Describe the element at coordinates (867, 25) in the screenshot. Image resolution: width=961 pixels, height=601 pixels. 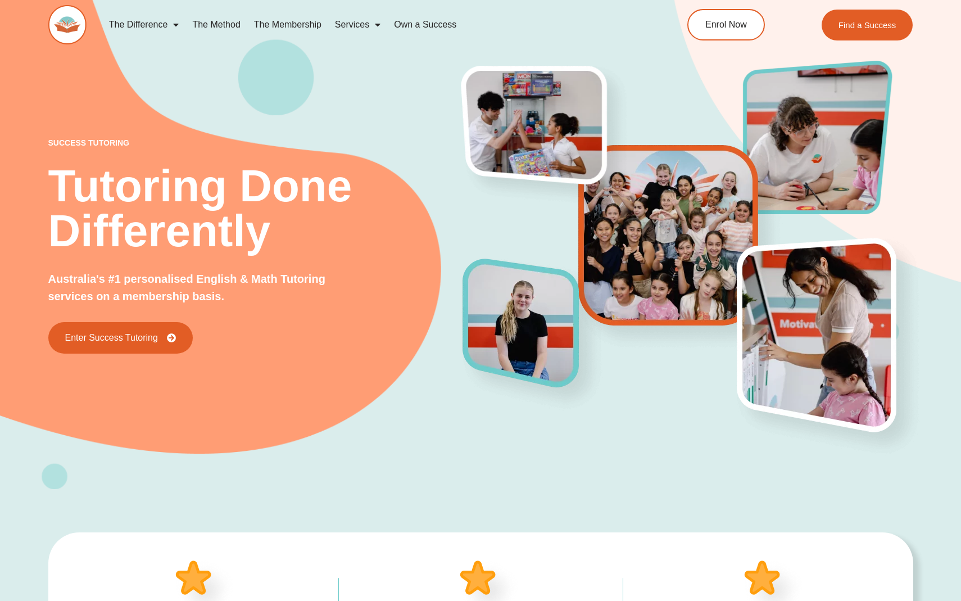
I see `a: Find a Success` at that location.